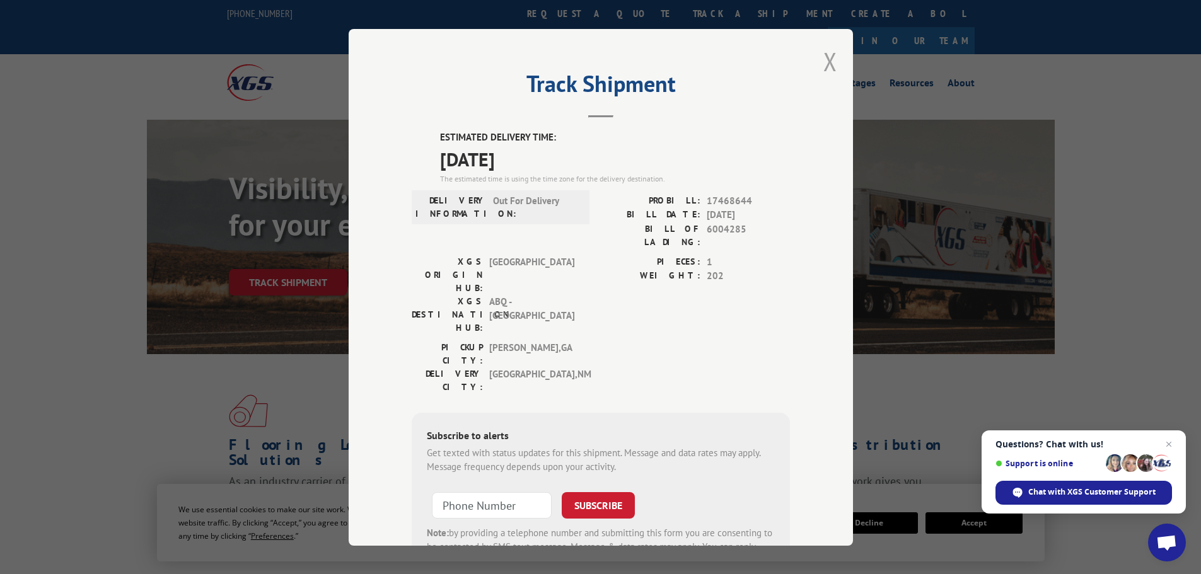 Image resolution: width=1201 pixels, height=574 pixels. I want to click on a: Open chat, so click(1167, 543).